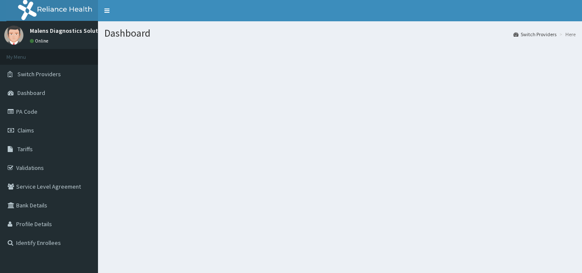 This screenshot has width=582, height=273. What do you see at coordinates (69, 31) in the screenshot?
I see `p: Malens Diagnostics Solutions` at bounding box center [69, 31].